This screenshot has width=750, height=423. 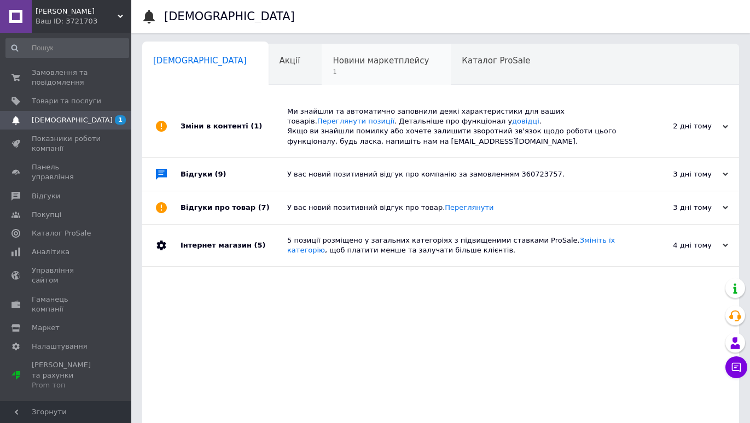 I want to click on div: Відгуки, so click(x=233, y=174).